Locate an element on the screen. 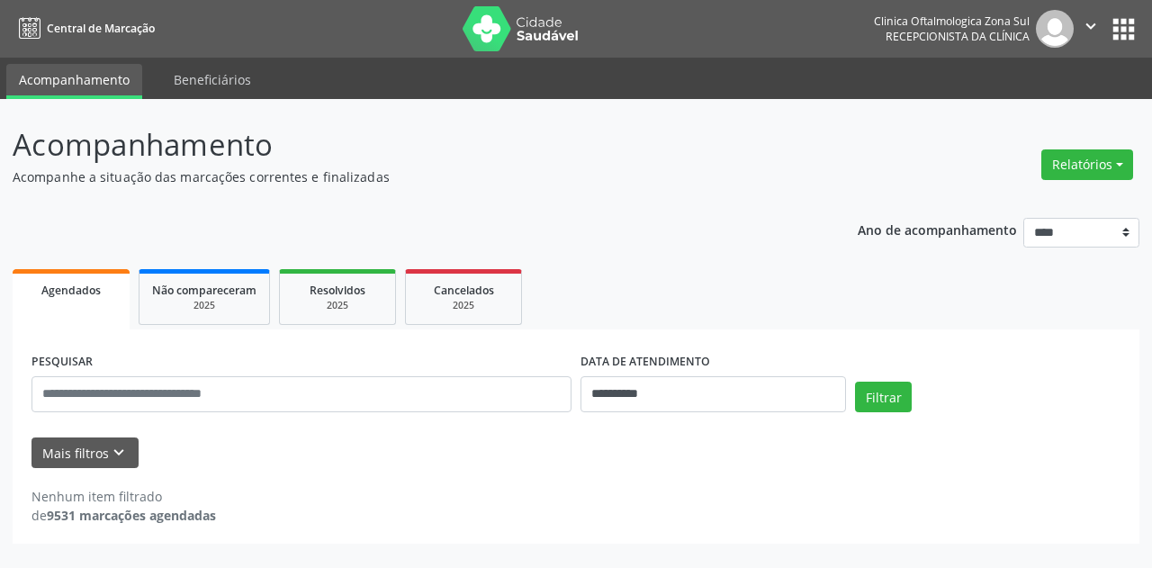  span: Agendados is located at coordinates (71, 290).